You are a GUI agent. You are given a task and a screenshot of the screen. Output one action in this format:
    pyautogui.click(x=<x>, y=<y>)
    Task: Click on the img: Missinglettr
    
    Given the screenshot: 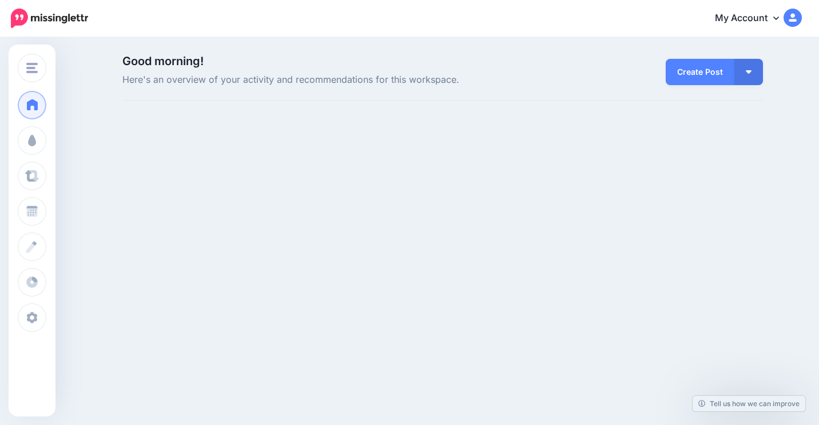 What is the action you would take?
    pyautogui.click(x=49, y=18)
    